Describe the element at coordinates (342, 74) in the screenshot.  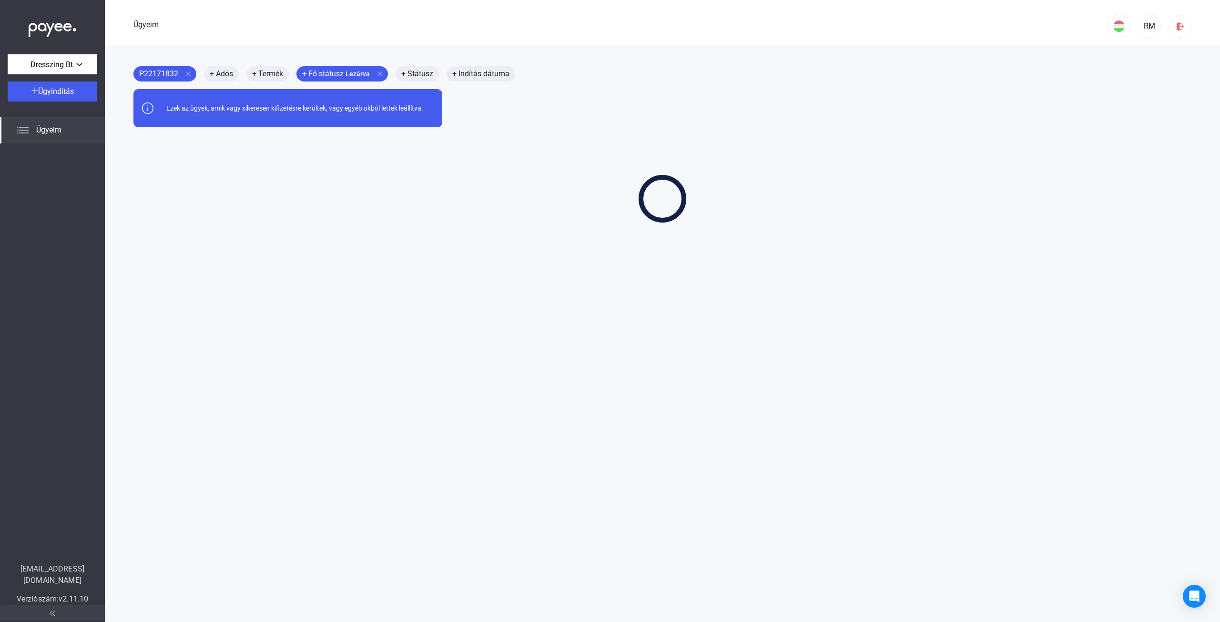
I see `mat-chip: Lezárva` at that location.